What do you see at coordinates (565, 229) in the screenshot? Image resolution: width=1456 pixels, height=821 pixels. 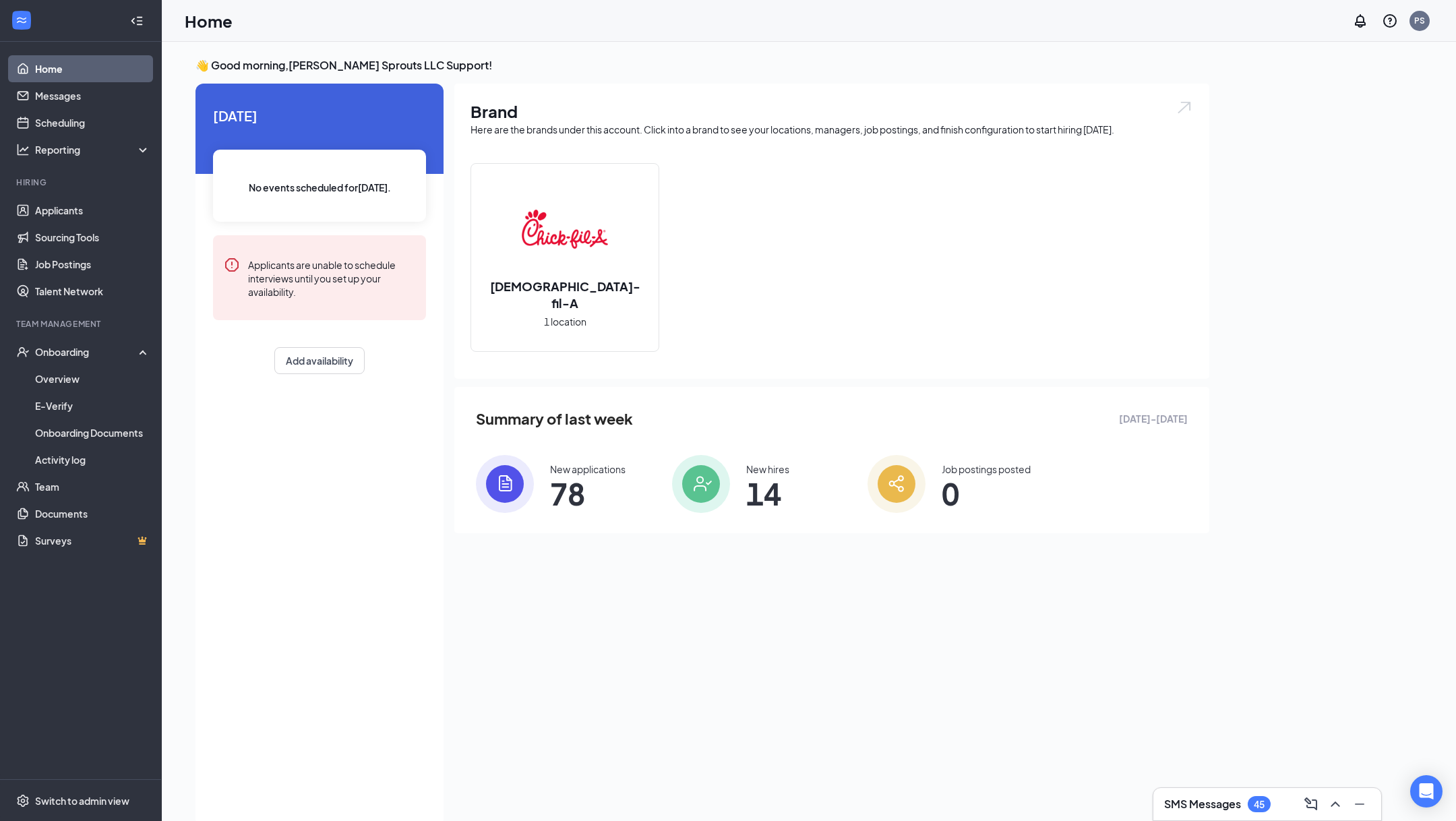 I see `img: Chick-fil-A` at bounding box center [565, 229].